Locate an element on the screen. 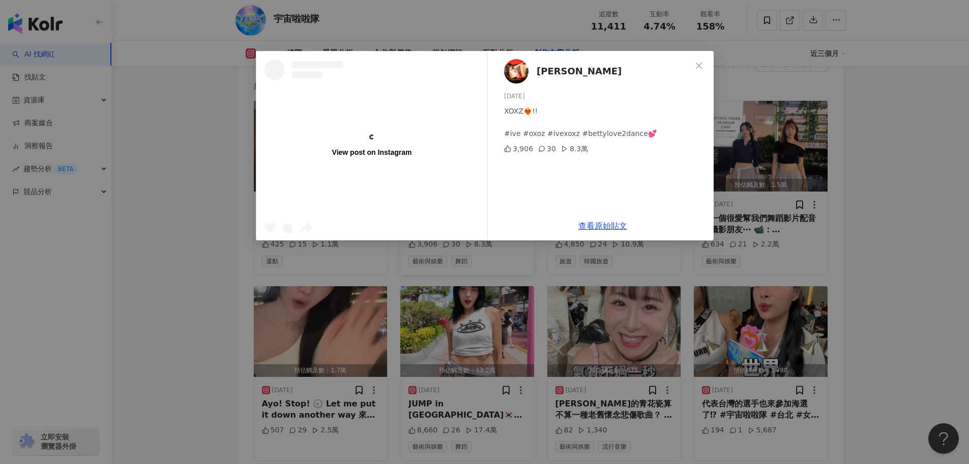 The height and width of the screenshot is (464, 969). a: View post on Instagram is located at coordinates (372, 146).